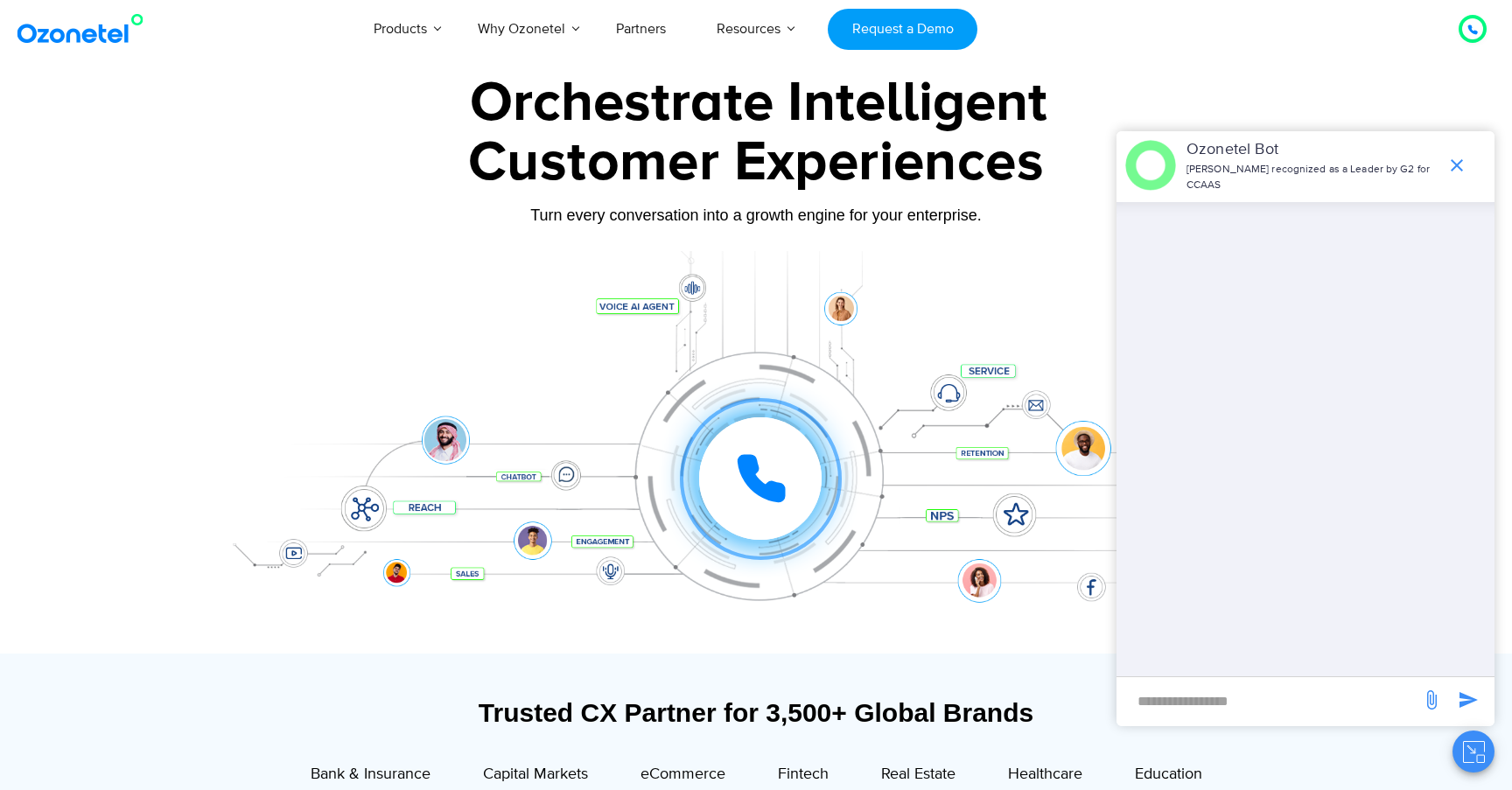 This screenshot has height=790, width=1512. Describe the element at coordinates (756, 712) in the screenshot. I see `div: Trusted CX Partner for 3,500+ Global Brands` at that location.